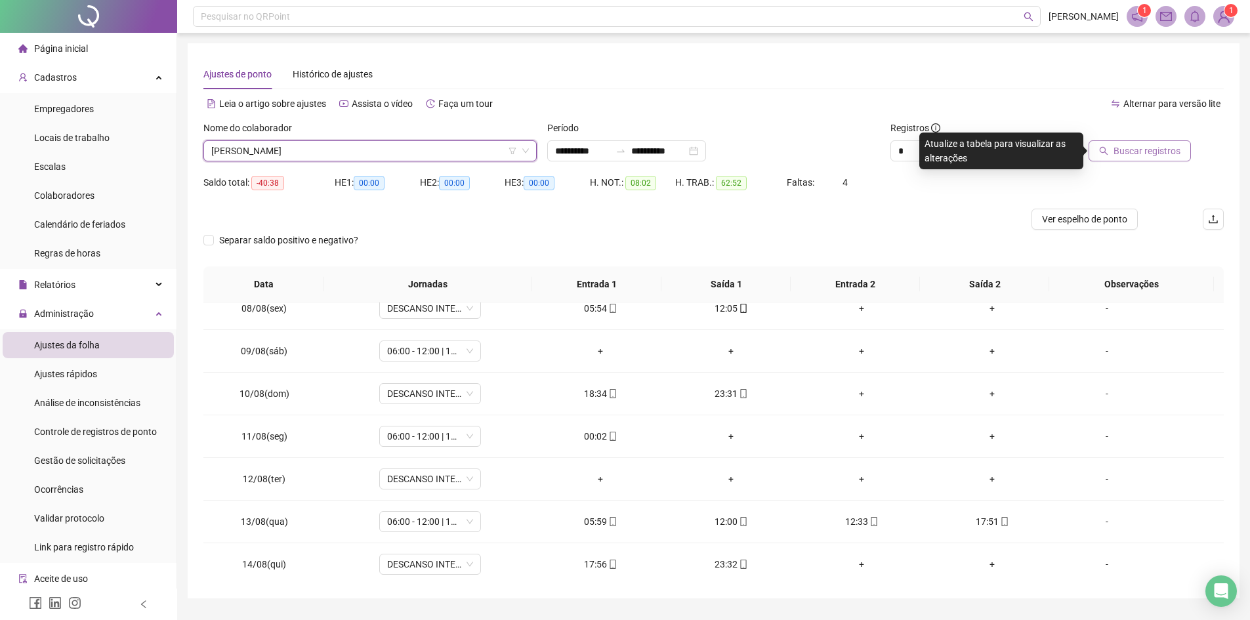  I want to click on span: Gestão de solicitações, so click(79, 461).